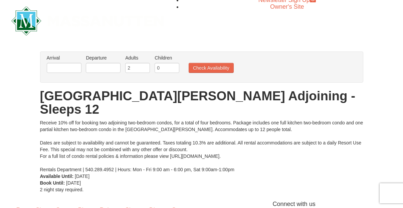 The image size is (403, 208). I want to click on div: Receive 10% off for booking two adjoining two-bedroom condos, for a total of four bedrooms. Packa..., so click(202, 146).